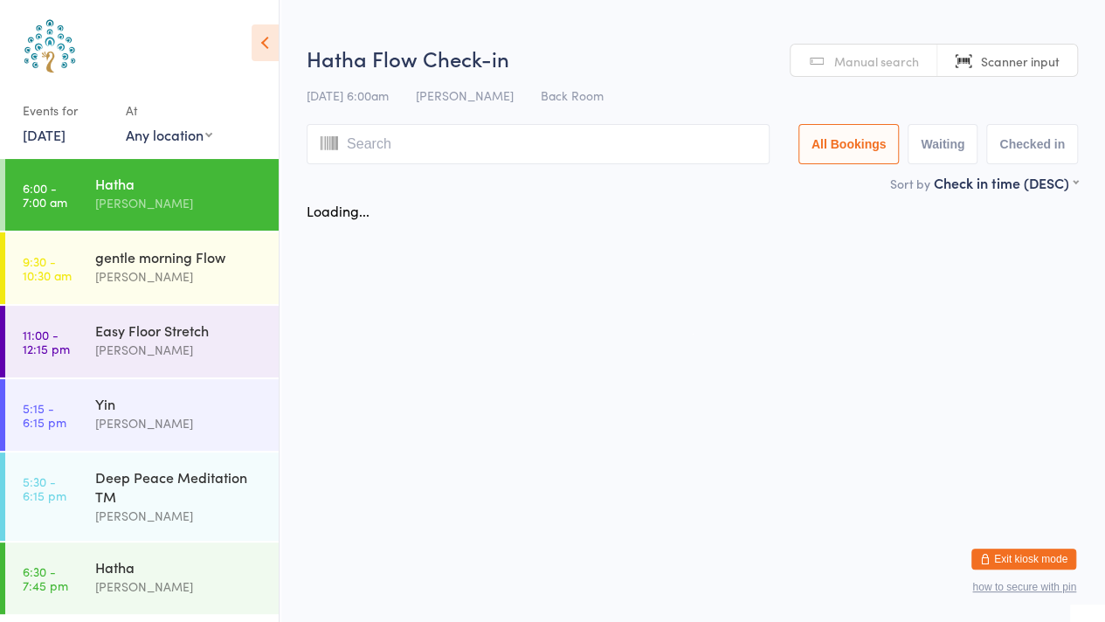  I want to click on time: 5:15 - 6:15 pm, so click(45, 415).